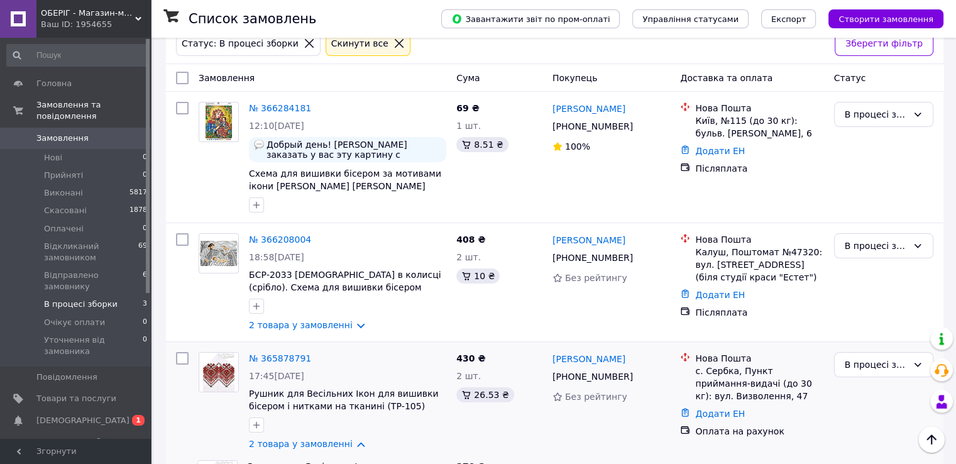 This screenshot has height=464, width=956. I want to click on button: Завантажити звіт по пром-оплаті, so click(531, 19).